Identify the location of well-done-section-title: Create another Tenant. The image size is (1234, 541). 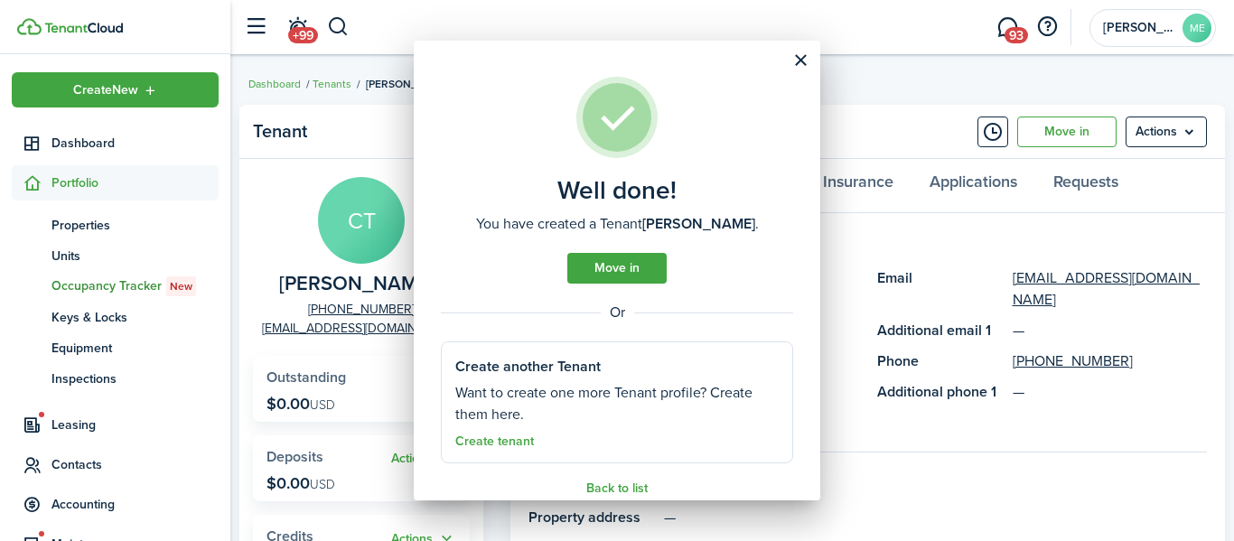
(528, 367).